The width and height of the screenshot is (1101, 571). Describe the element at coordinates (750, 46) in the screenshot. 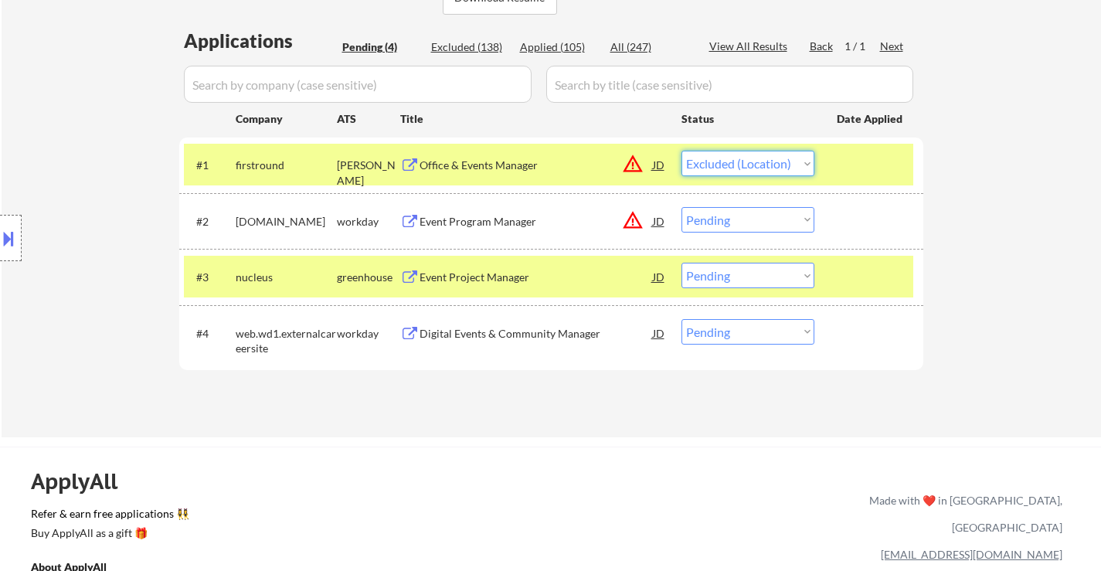

I see `div: View All Results` at that location.